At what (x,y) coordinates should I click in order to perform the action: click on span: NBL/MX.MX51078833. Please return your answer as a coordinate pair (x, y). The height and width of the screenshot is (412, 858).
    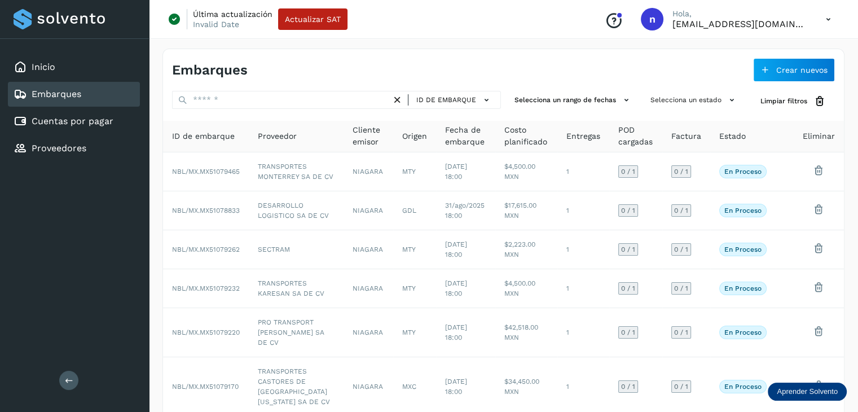
    Looking at the image, I should click on (206, 210).